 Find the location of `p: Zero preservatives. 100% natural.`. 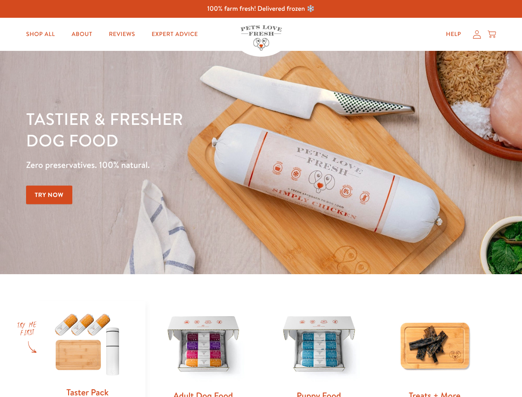

p: Zero preservatives. 100% natural. is located at coordinates (183, 165).